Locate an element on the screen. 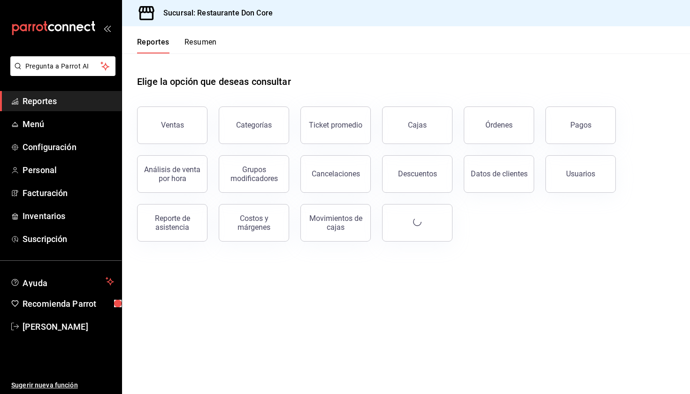 This screenshot has height=394, width=690. h1: Elige la opción que deseas consultar is located at coordinates (214, 82).